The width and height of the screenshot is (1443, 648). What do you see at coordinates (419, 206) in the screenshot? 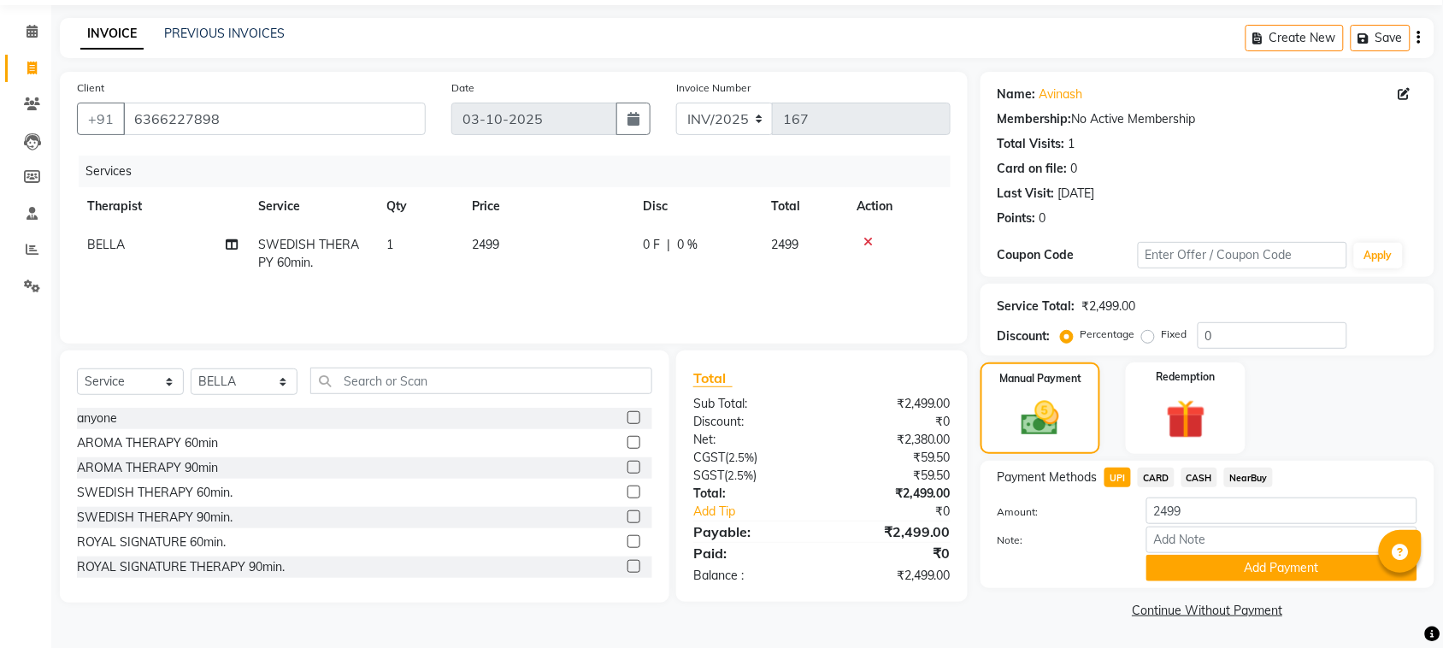
I see `th: Qty` at bounding box center [419, 206].